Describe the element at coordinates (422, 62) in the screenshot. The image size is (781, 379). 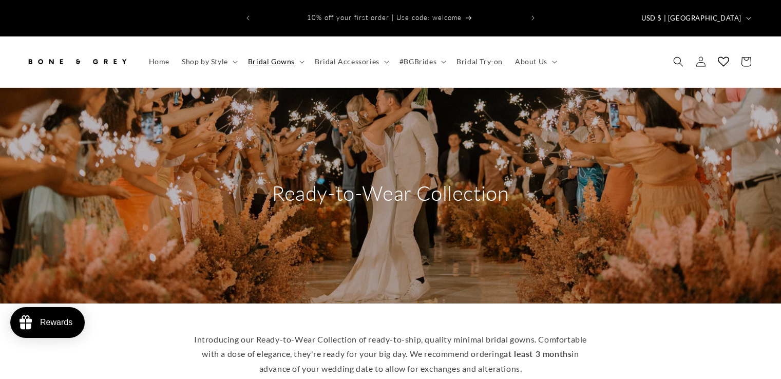
I see `summary: #BGBrides` at that location.